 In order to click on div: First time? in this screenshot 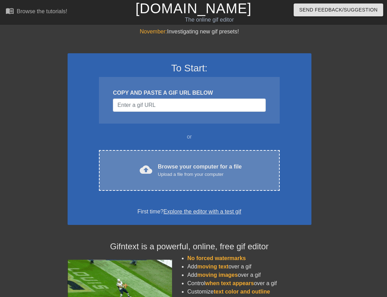, I will do `click(190, 212)`.